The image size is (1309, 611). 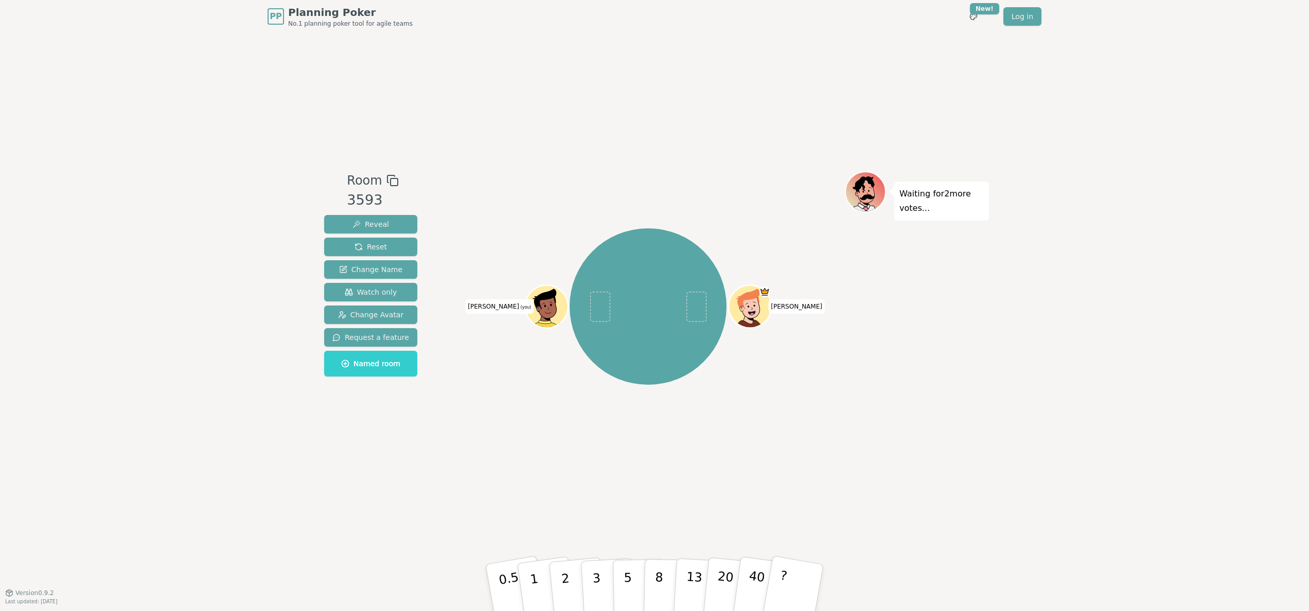 What do you see at coordinates (370, 292) in the screenshot?
I see `button: Watch only` at bounding box center [370, 292].